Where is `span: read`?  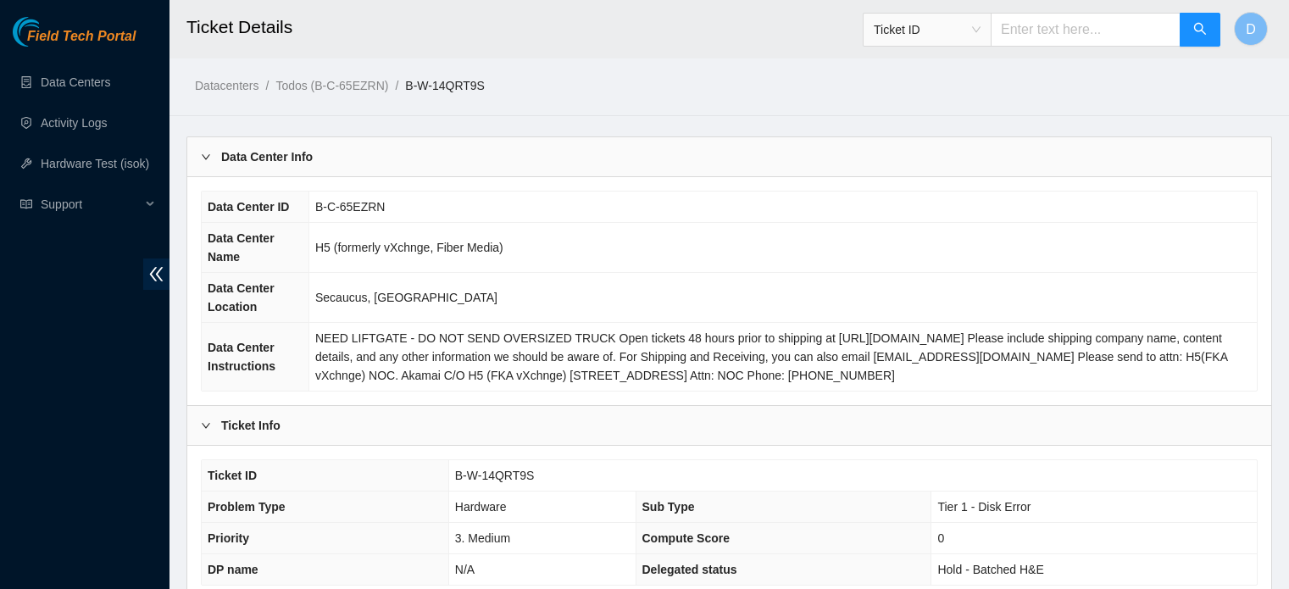
span: read is located at coordinates (26, 204).